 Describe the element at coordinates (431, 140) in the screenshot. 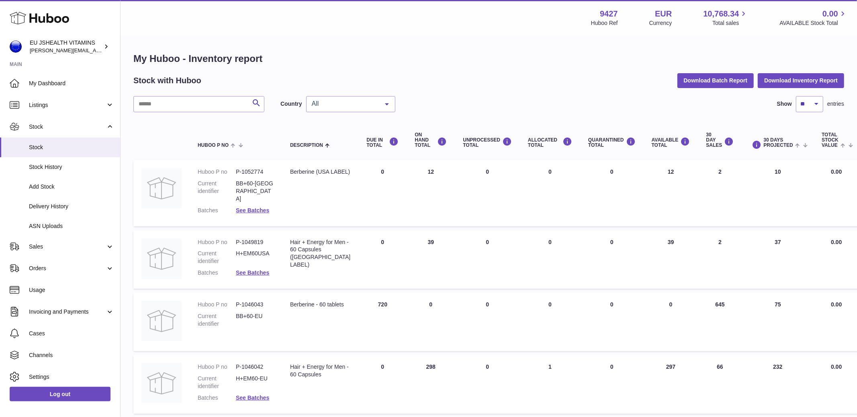

I see `div: ON HAND Total` at that location.